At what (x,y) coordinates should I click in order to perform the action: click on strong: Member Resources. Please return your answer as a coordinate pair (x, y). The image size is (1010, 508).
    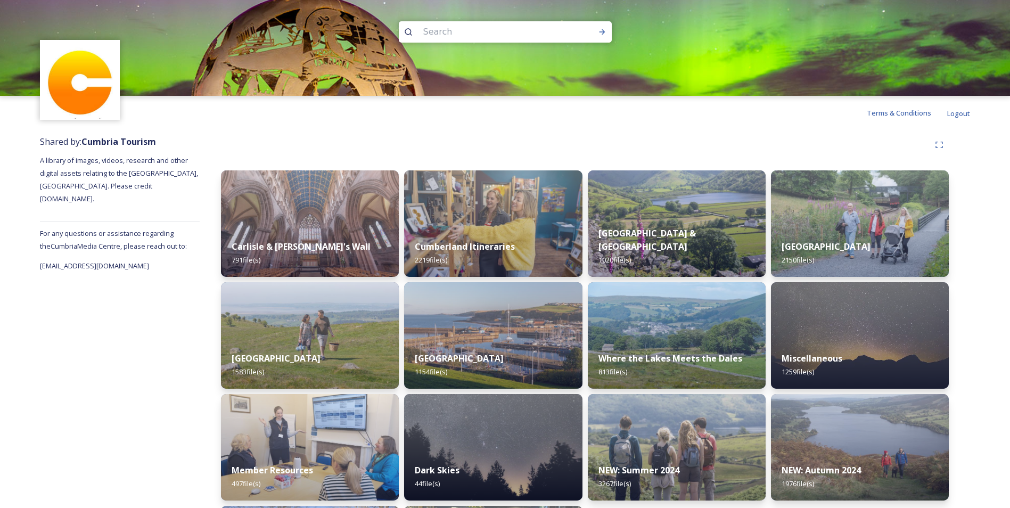
    Looking at the image, I should click on (272, 470).